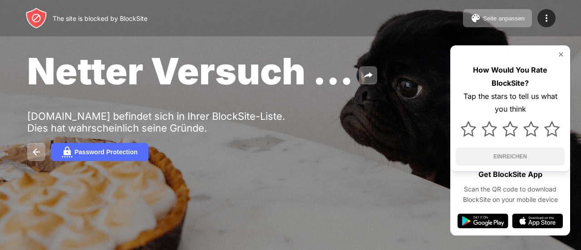  What do you see at coordinates (476, 18) in the screenshot?
I see `img: pallet.svg` at bounding box center [476, 18].